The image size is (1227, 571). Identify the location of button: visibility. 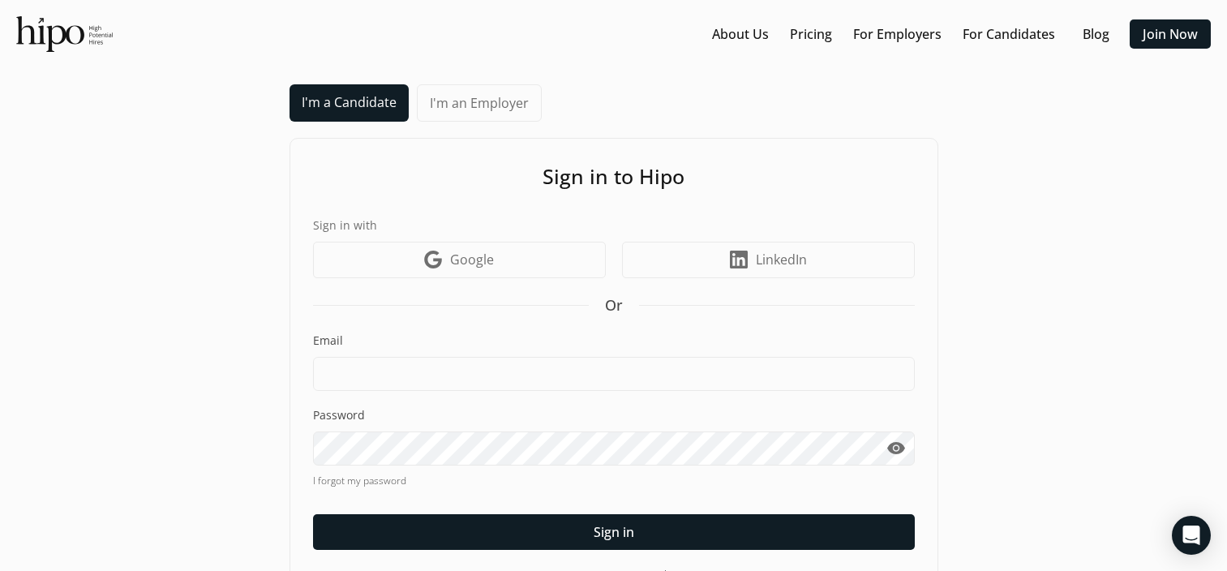
(896, 448).